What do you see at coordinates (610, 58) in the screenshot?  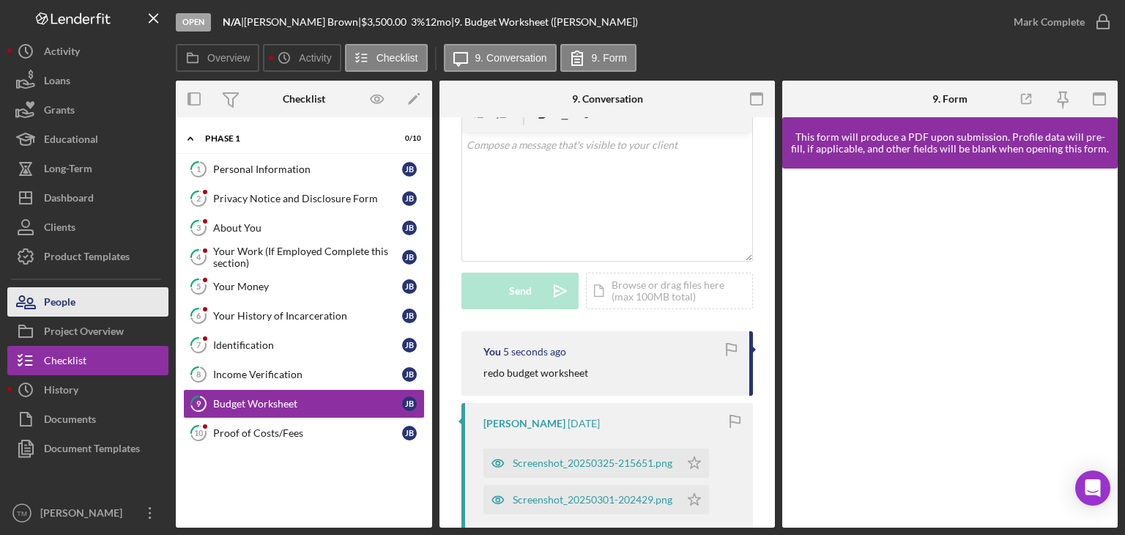 I see `label: 9. Form` at bounding box center [610, 58].